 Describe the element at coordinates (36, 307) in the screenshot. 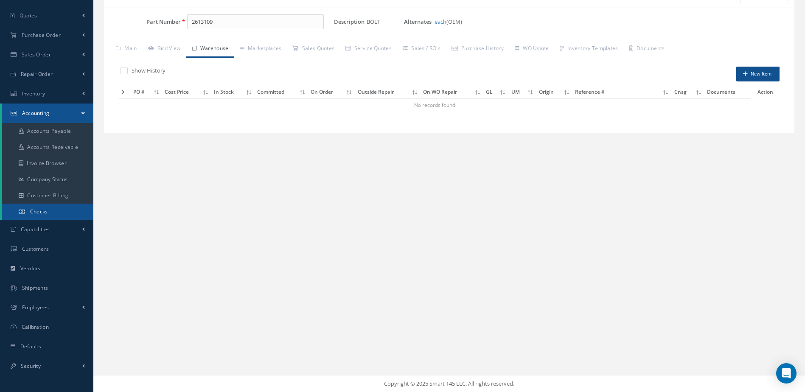

I see `span: Employees` at that location.